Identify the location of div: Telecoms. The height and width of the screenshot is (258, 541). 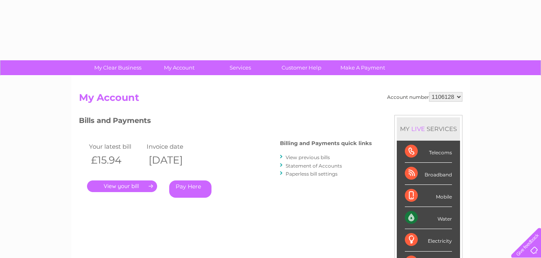
(428, 152).